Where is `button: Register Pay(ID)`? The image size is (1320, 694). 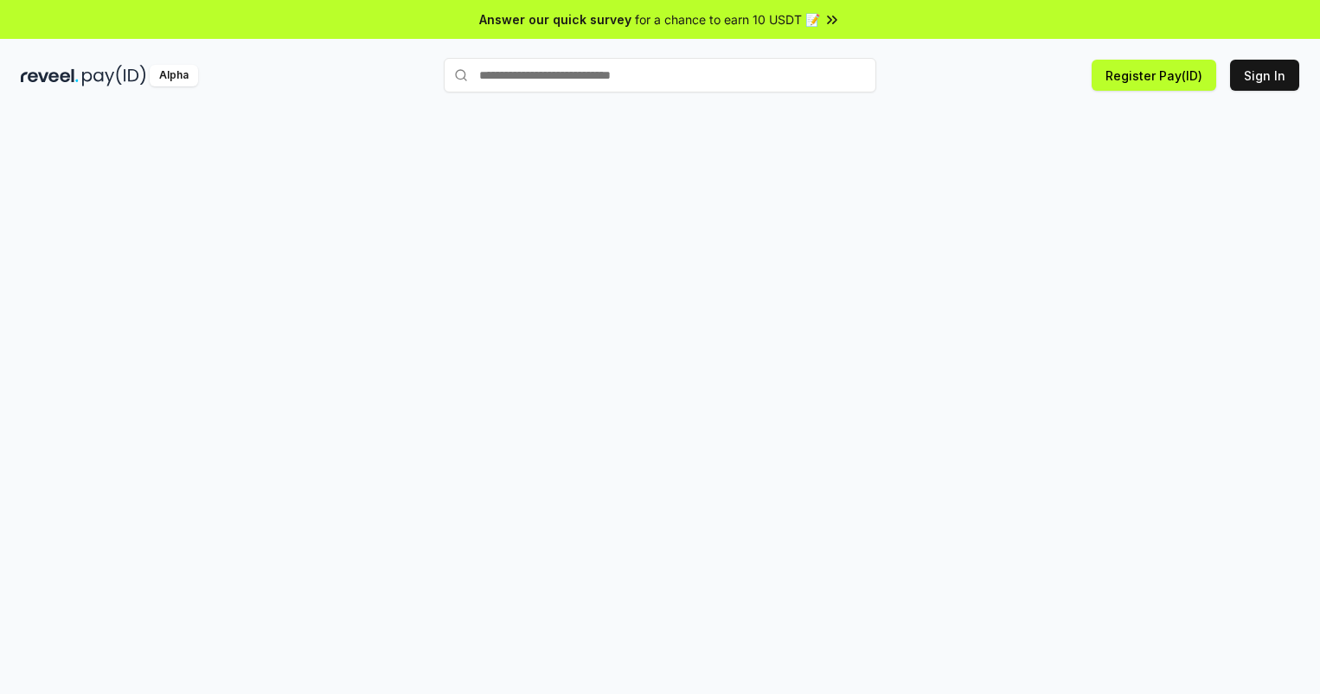 button: Register Pay(ID) is located at coordinates (1154, 75).